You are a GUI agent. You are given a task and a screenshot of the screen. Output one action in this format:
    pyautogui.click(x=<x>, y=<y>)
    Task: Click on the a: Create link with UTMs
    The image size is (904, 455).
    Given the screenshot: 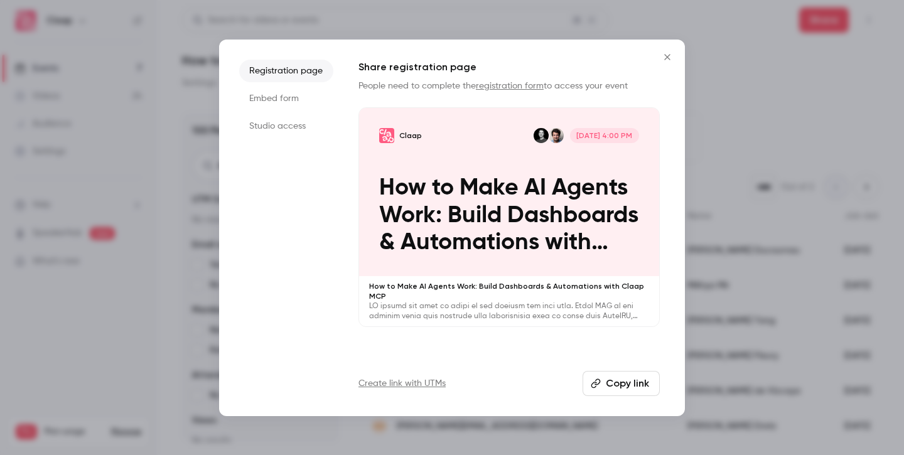 What is the action you would take?
    pyautogui.click(x=402, y=384)
    